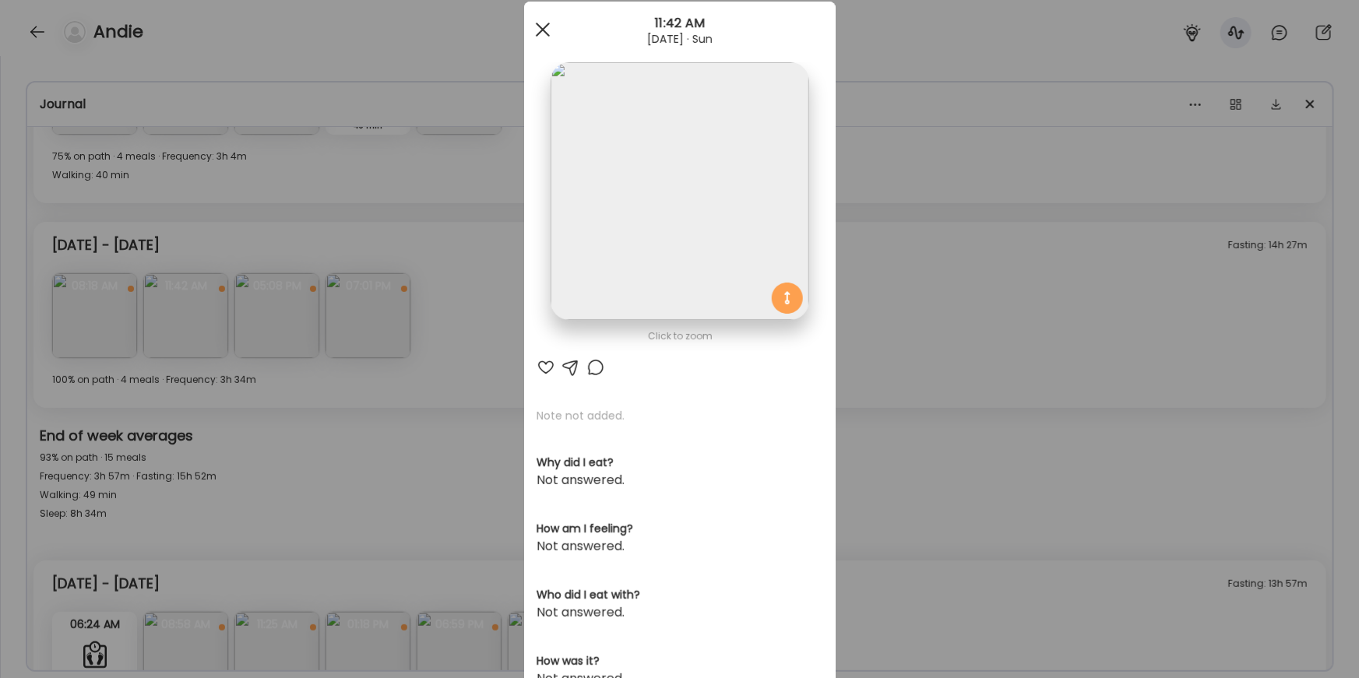  Describe the element at coordinates (680, 595) in the screenshot. I see `h3: Who did I eat with?` at that location.